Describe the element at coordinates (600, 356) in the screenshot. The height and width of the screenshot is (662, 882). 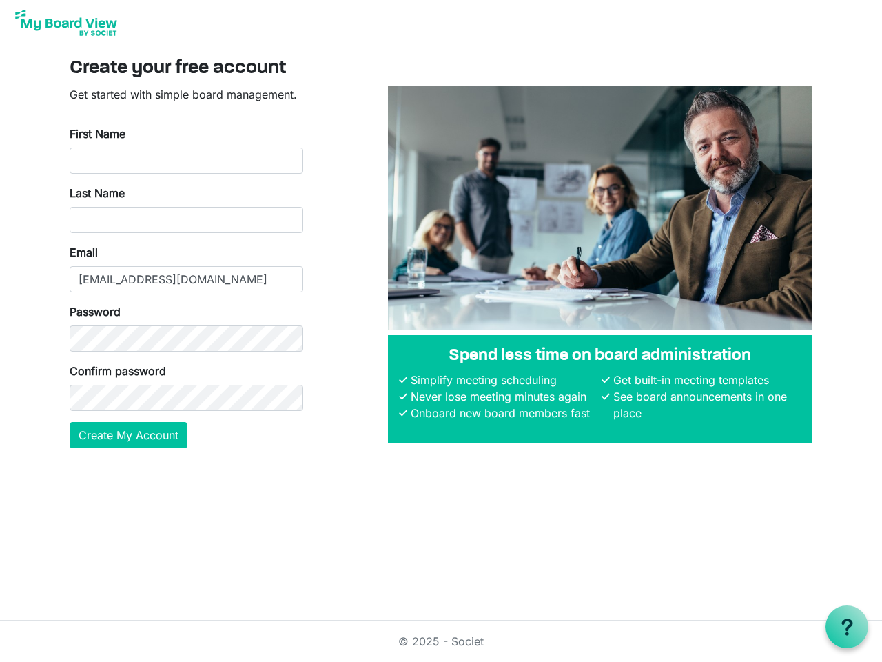
I see `h4: Spend less time on board administration` at that location.